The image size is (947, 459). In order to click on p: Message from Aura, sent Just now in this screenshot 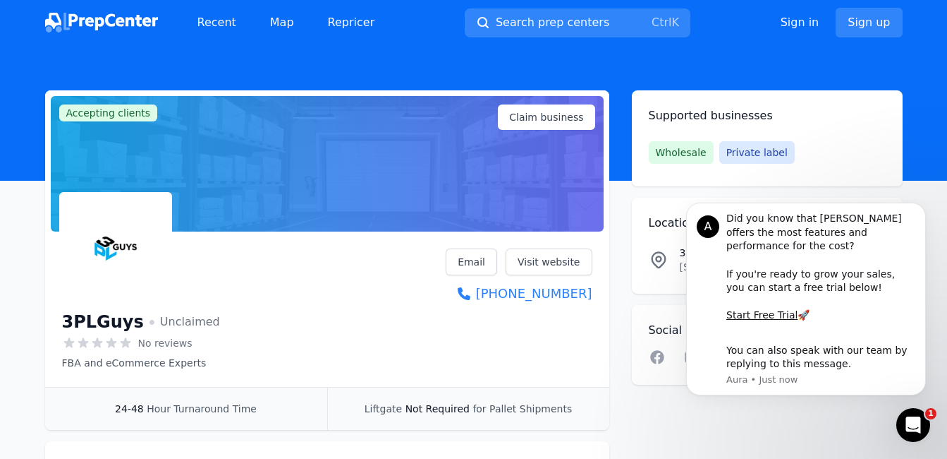, I will do `click(156, 181)`.